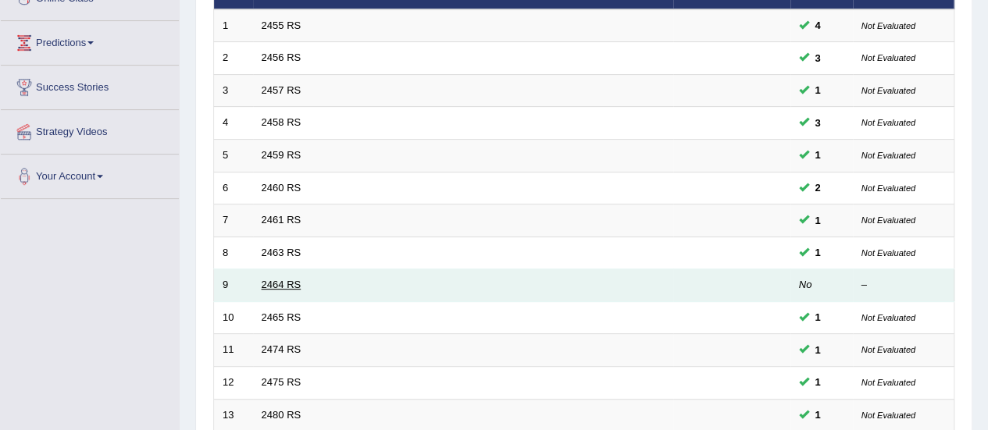 This screenshot has height=430, width=988. I want to click on a: 2457 RS, so click(281, 90).